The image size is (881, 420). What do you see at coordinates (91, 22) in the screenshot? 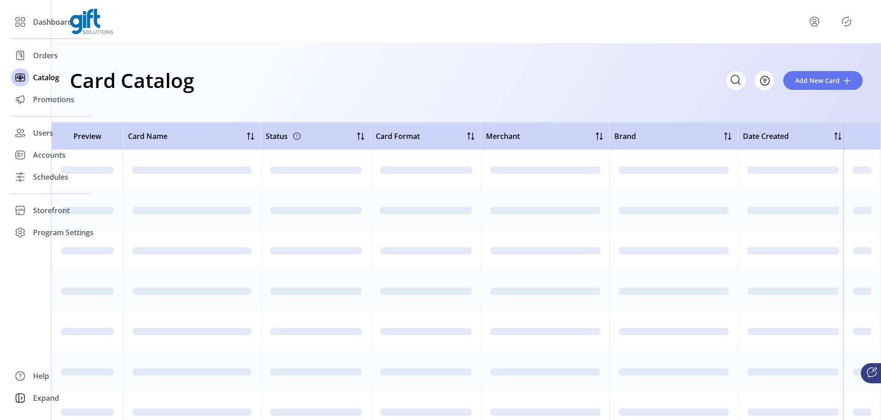
I see `img: logo` at bounding box center [91, 22].